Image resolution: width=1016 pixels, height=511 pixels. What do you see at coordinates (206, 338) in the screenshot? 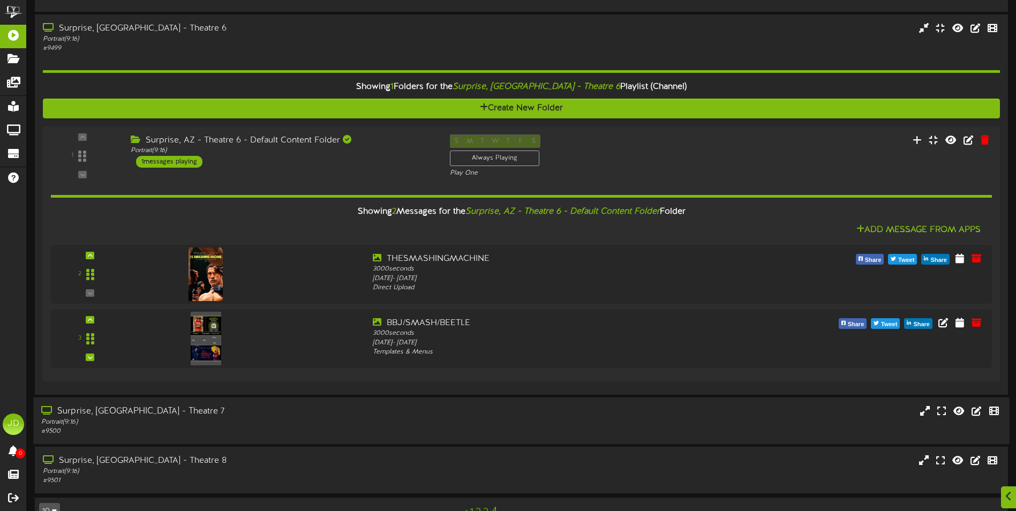
I see `img: d428f68b-0fae-4580-bbdd-9a1a84679857.png` at bounding box center [206, 338].